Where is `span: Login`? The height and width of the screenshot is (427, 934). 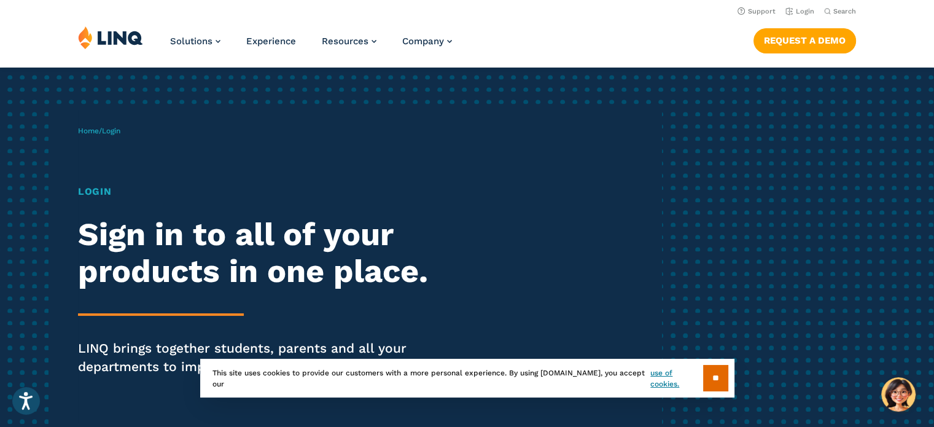
span: Login is located at coordinates (111, 131).